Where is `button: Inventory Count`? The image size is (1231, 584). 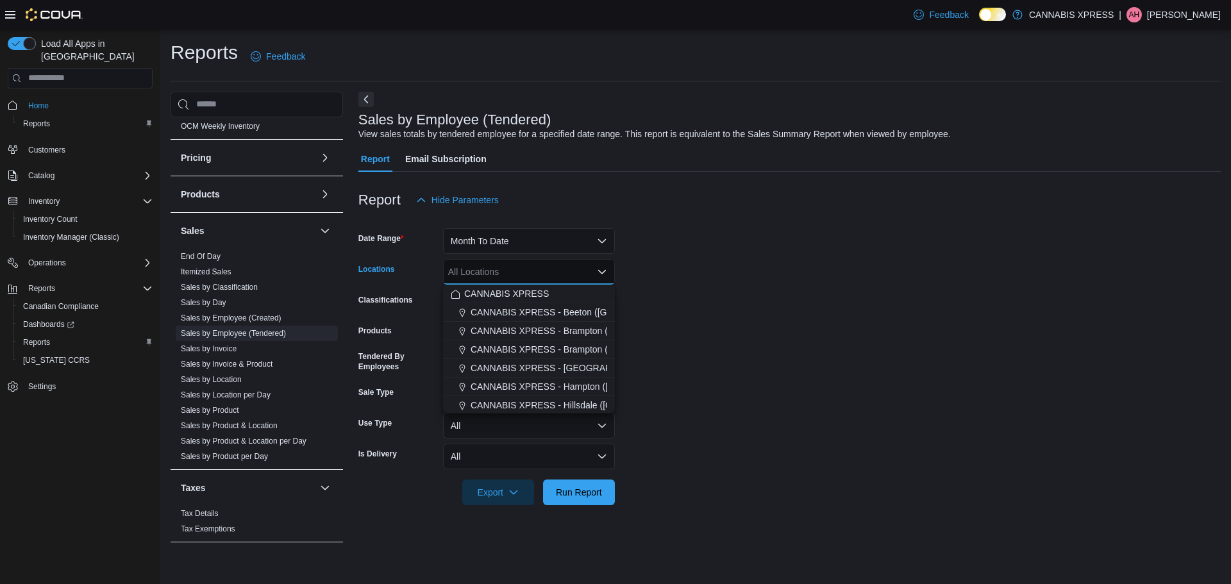 button: Inventory Count is located at coordinates (85, 219).